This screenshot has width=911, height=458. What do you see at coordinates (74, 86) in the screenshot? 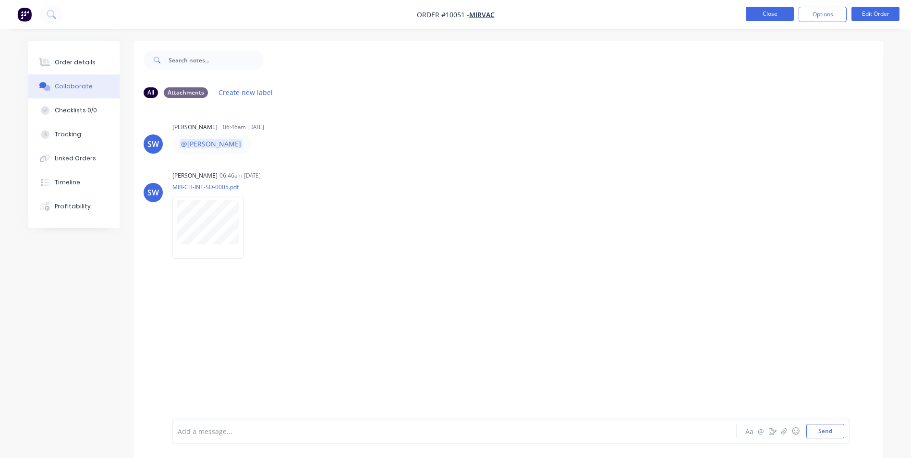
I see `button: Collaborate` at bounding box center [74, 86].